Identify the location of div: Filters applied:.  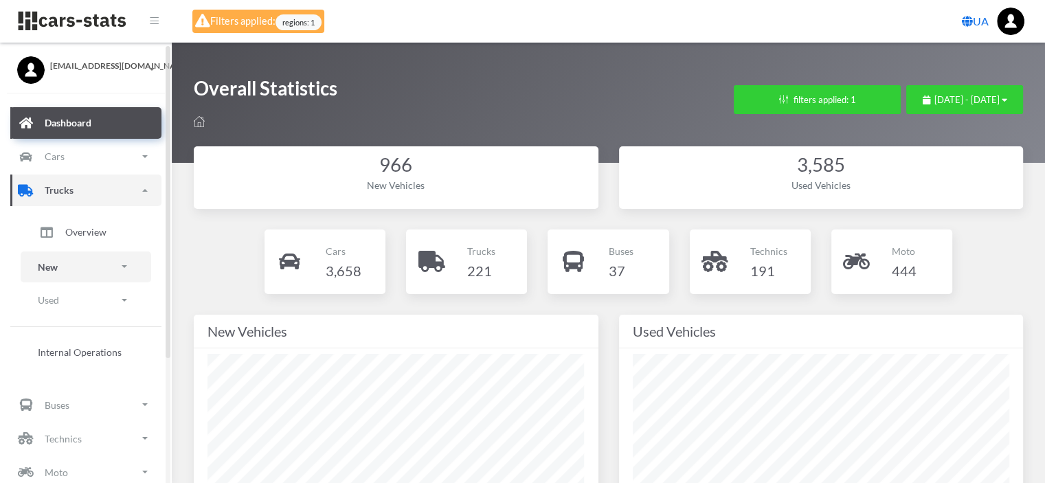
(258, 21).